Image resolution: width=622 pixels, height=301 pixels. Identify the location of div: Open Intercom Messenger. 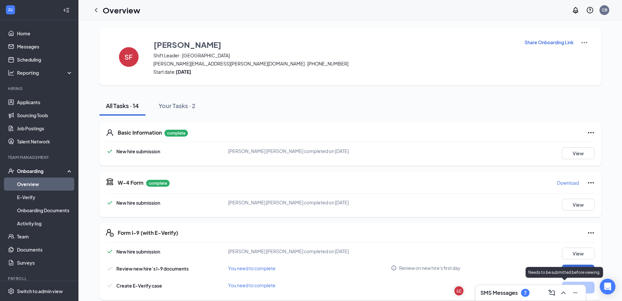
(608, 286).